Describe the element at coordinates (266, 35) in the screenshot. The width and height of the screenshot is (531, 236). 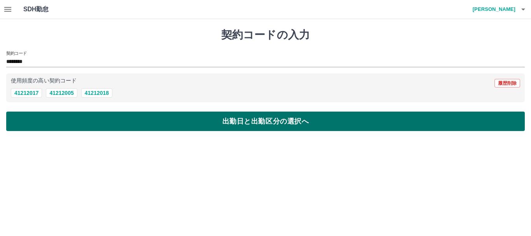
I see `h1: 契約コードの入力` at that location.